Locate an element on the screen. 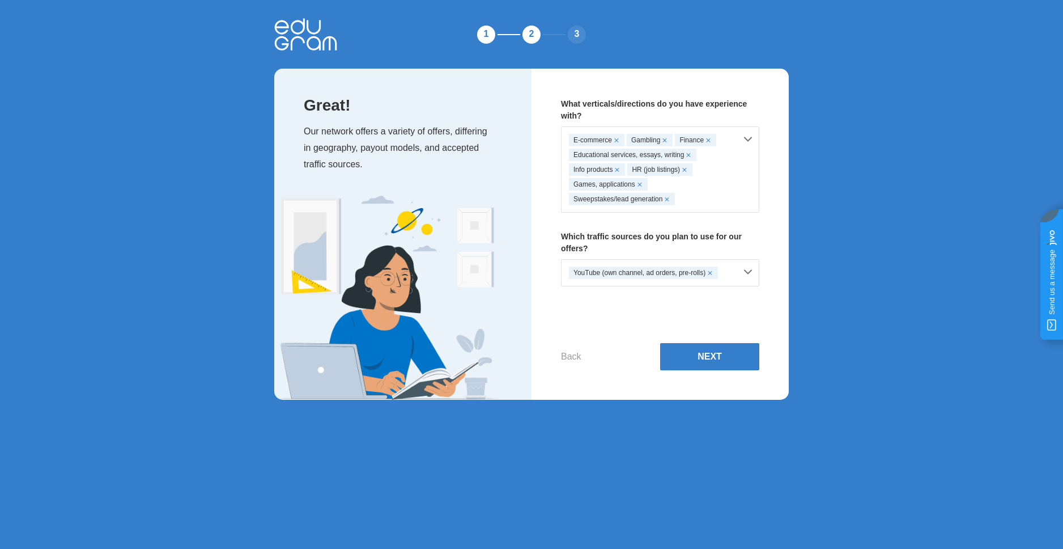 The image size is (1063, 549). p: Our network offers a variety of offers, differing in geography, payout models, and accepted traff... is located at coordinates (406, 148).